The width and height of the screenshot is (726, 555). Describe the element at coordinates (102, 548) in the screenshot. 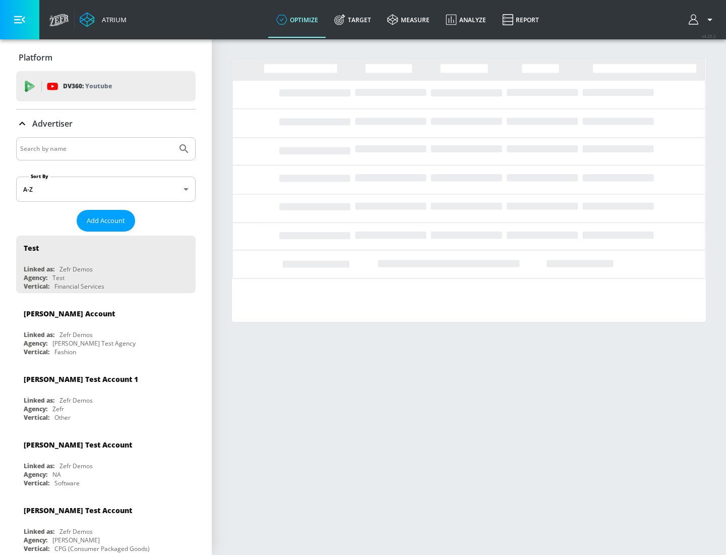

I see `div: CPG (Consumer Packaged Goods)` at that location.